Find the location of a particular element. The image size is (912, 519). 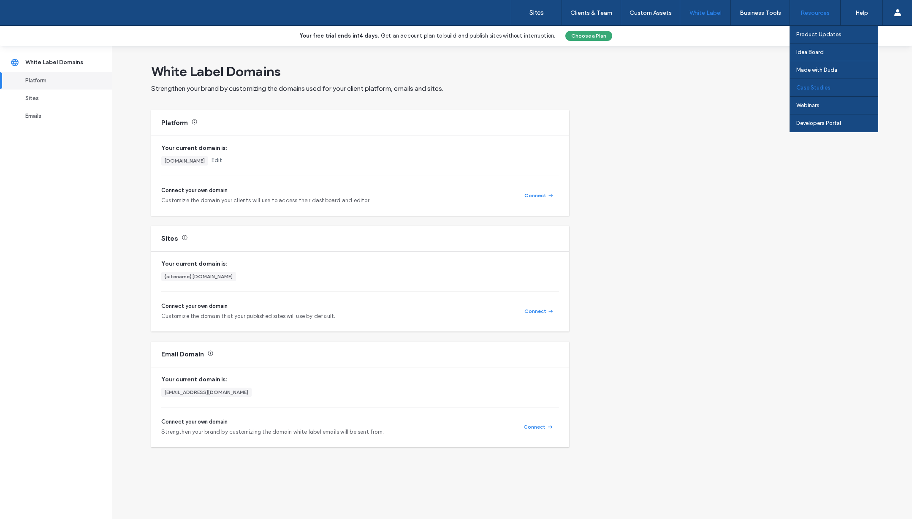

label: Help is located at coordinates (861, 13).